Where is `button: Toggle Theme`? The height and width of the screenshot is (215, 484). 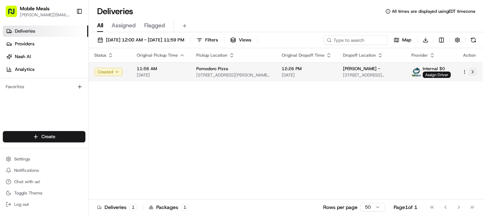 button: Toggle Theme is located at coordinates (44, 193).